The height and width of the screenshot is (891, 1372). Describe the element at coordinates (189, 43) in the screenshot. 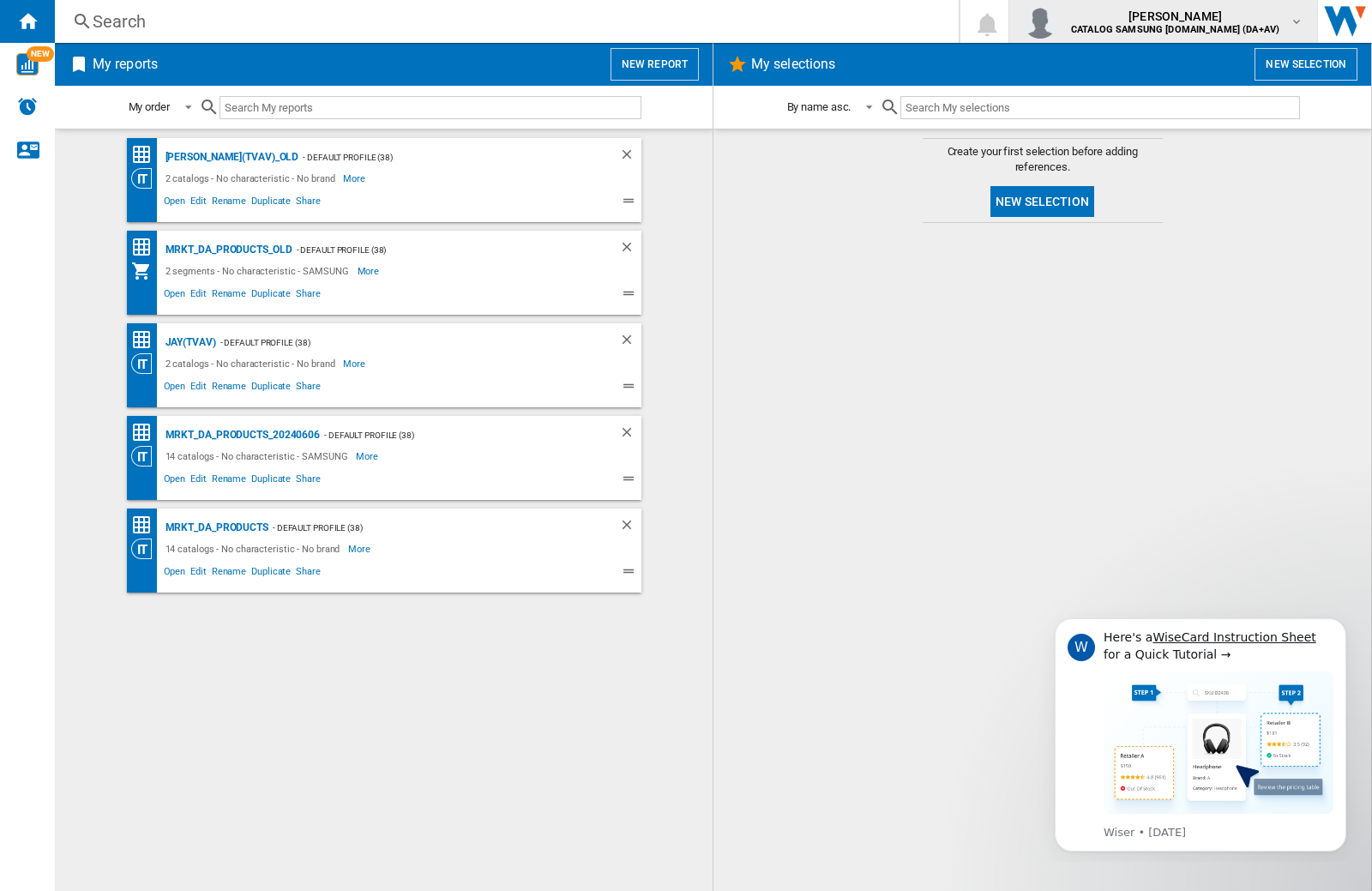

I see `div: Here's a for a Quick Tutorial →` at that location.